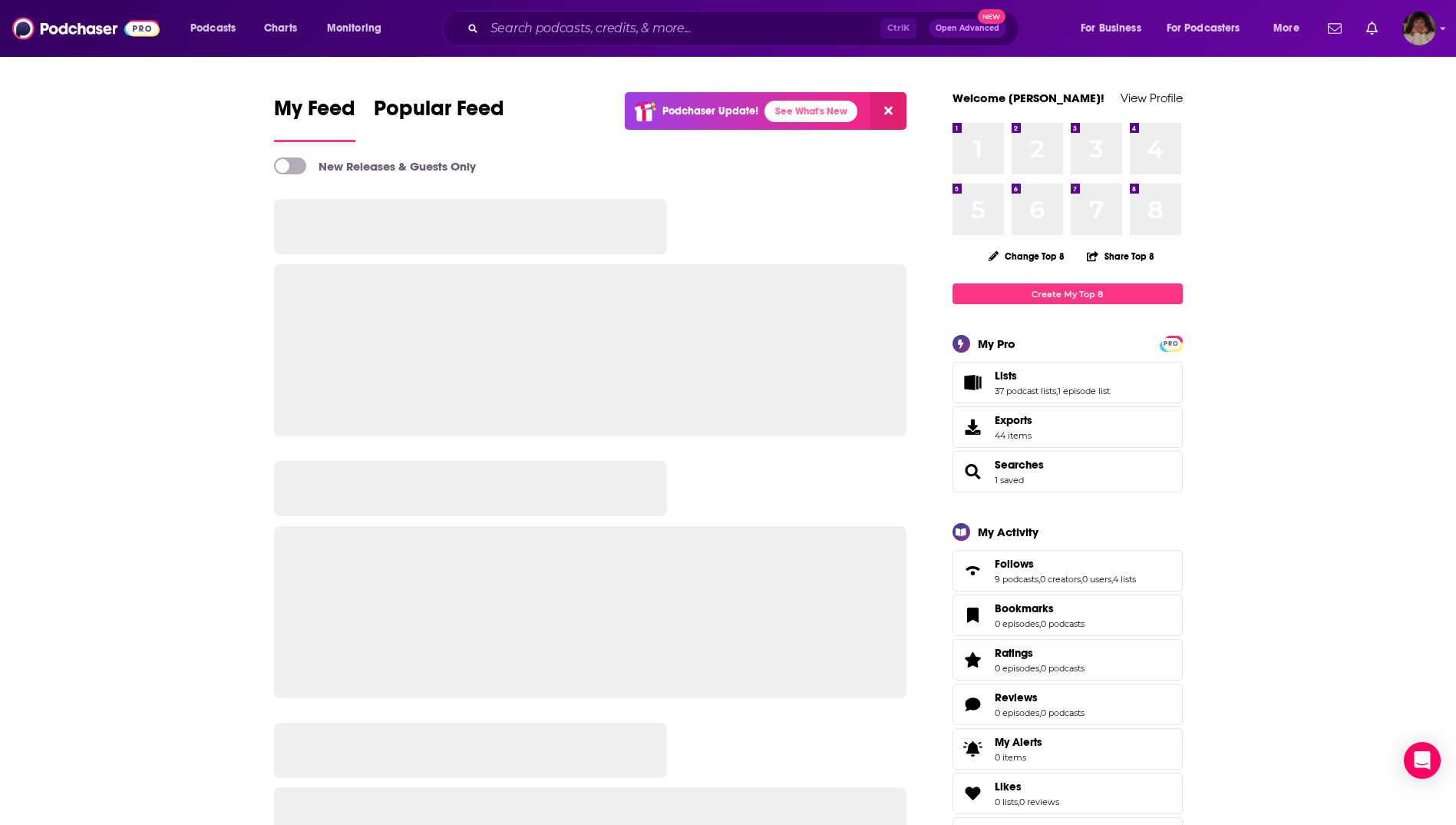 This screenshot has height=825, width=1456. Describe the element at coordinates (1204, 29) in the screenshot. I see `span: For Podcasters` at that location.